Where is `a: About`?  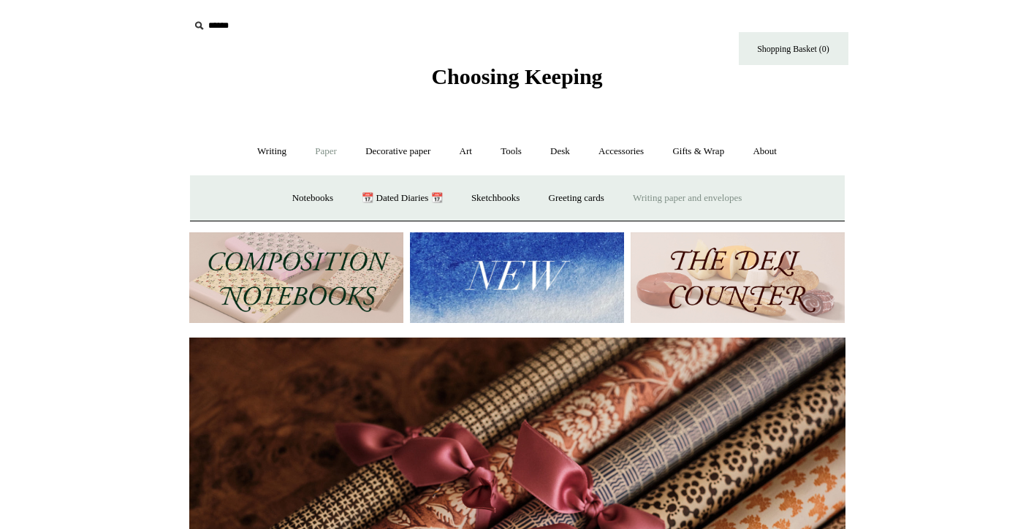 a: About is located at coordinates (765, 151).